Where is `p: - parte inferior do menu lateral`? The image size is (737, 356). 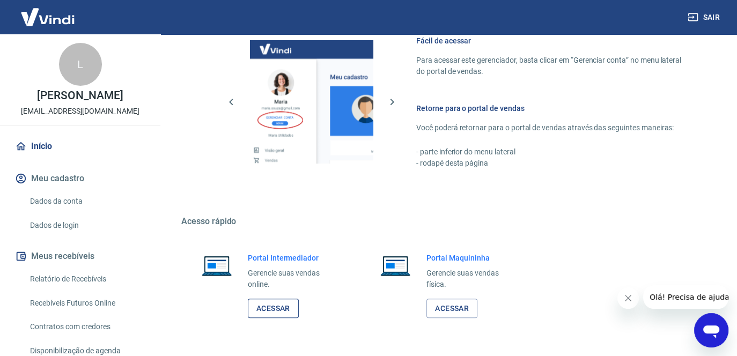 p: - parte inferior do menu lateral is located at coordinates (551, 152).